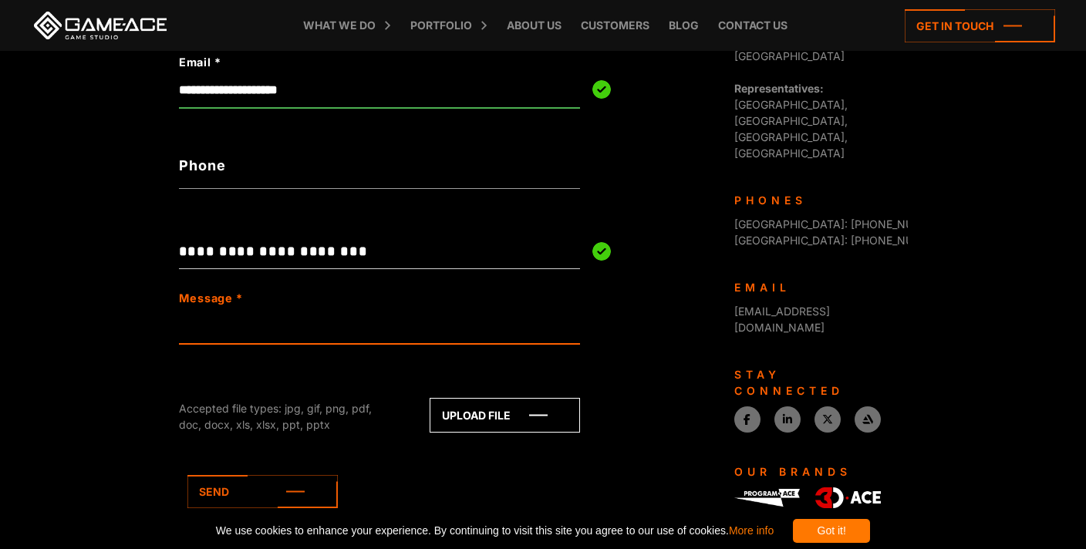 The height and width of the screenshot is (549, 1086). I want to click on img: Program-Ace, so click(767, 497).